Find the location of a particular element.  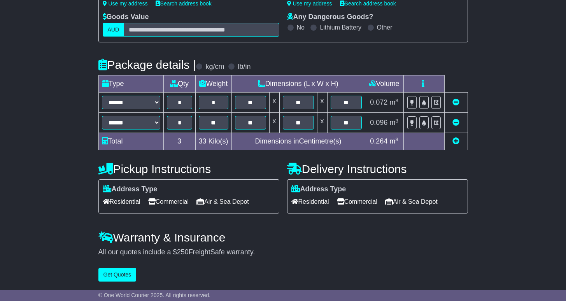

label: Any Dangerous Goods? is located at coordinates (330, 17).